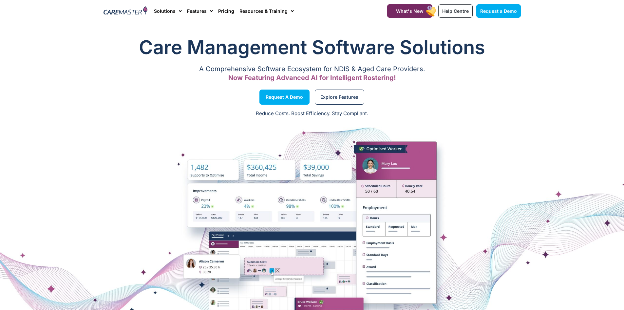 The width and height of the screenshot is (624, 310). I want to click on span: What's New, so click(410, 11).